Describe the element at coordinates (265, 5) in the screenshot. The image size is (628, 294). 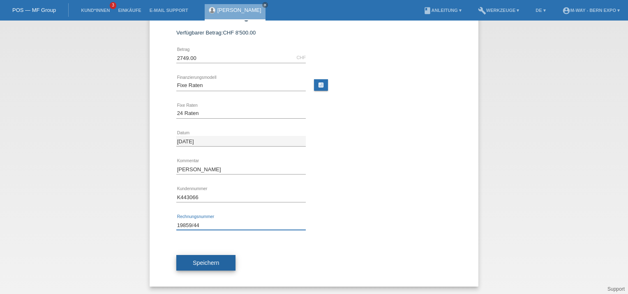
I see `a: close` at that location.